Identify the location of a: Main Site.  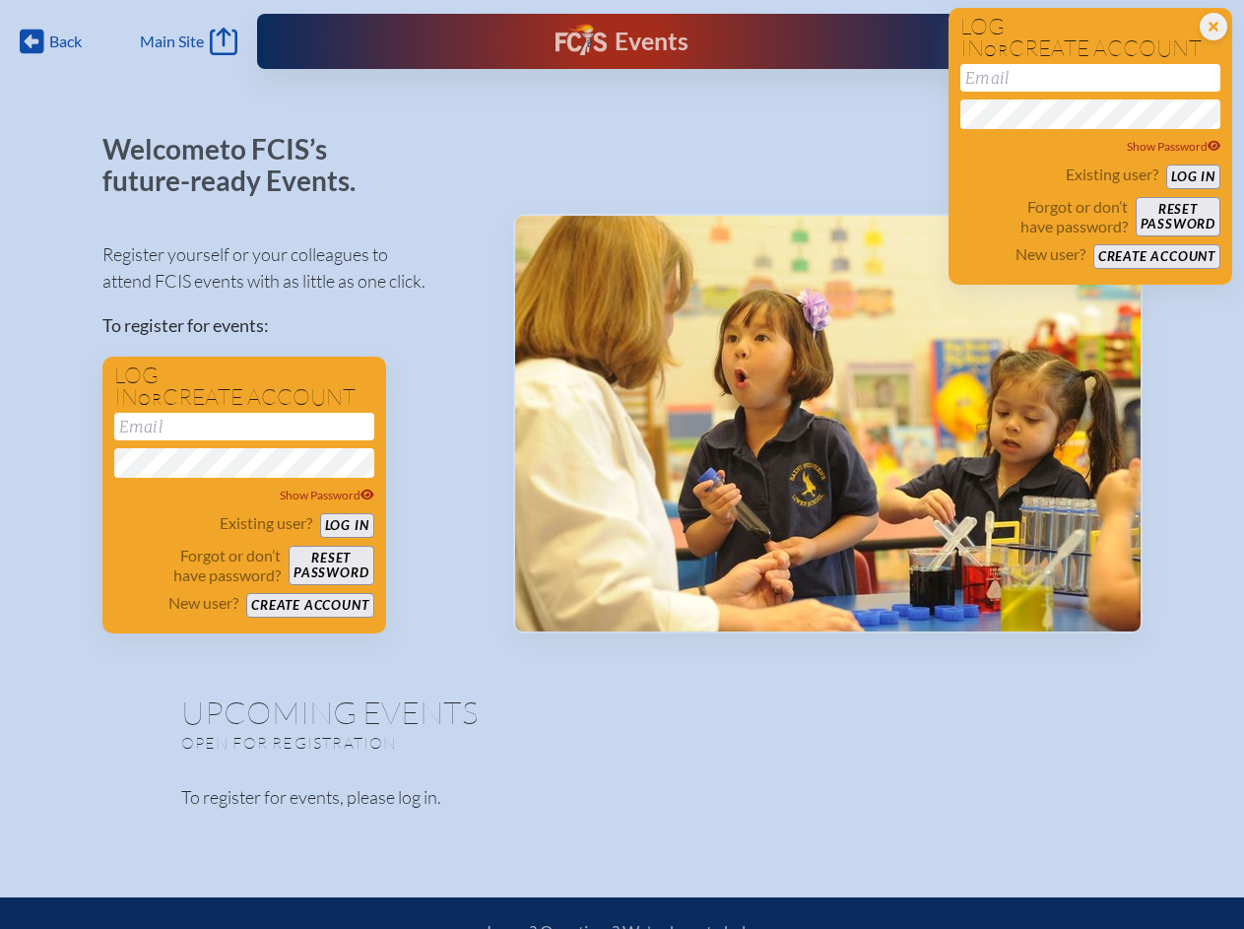
(188, 41).